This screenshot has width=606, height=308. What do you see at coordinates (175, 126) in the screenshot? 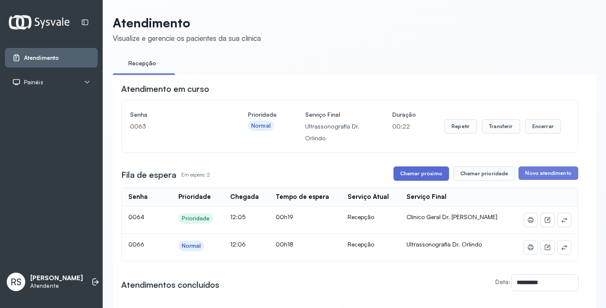
I see `p: 0063` at bounding box center [175, 126].